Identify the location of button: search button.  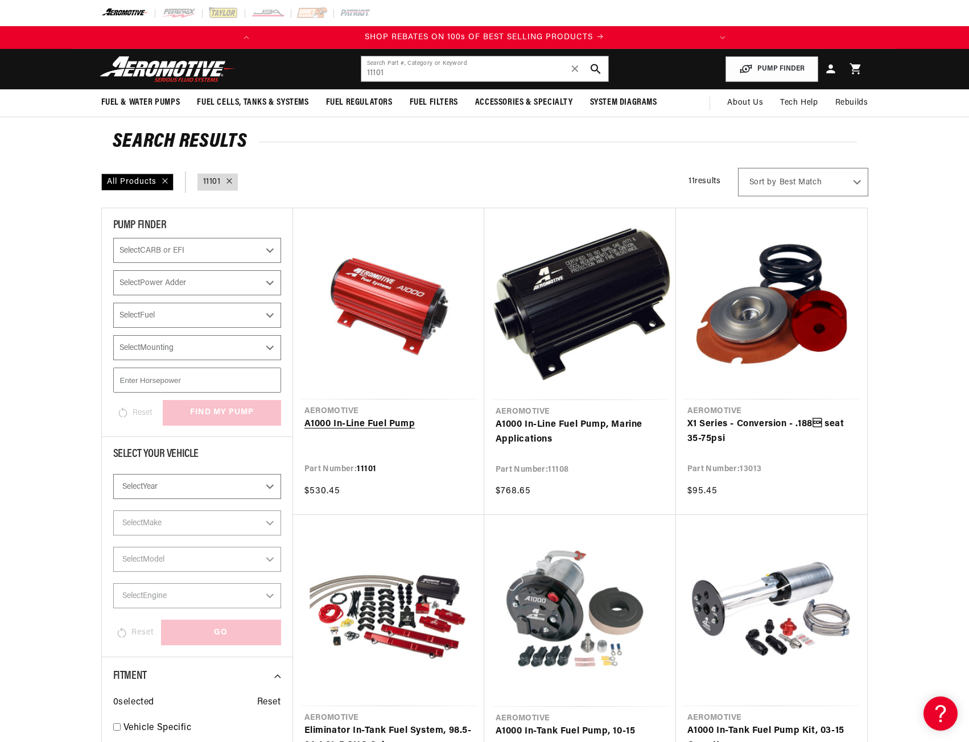
(596, 69).